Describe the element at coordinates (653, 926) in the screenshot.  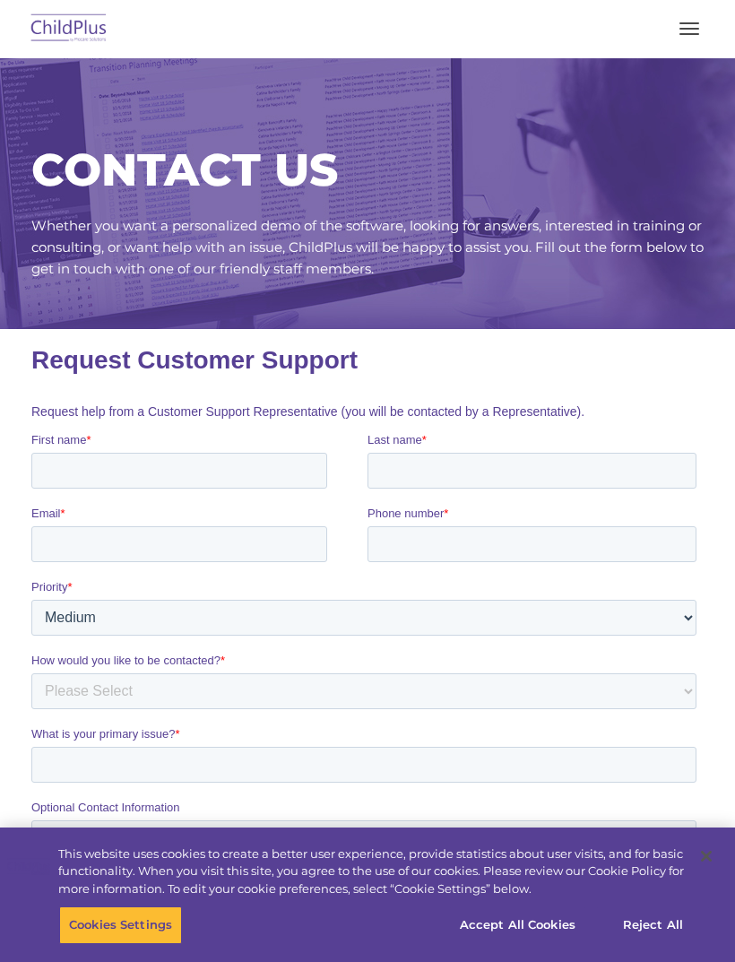
I see `button: Reject All` at that location.